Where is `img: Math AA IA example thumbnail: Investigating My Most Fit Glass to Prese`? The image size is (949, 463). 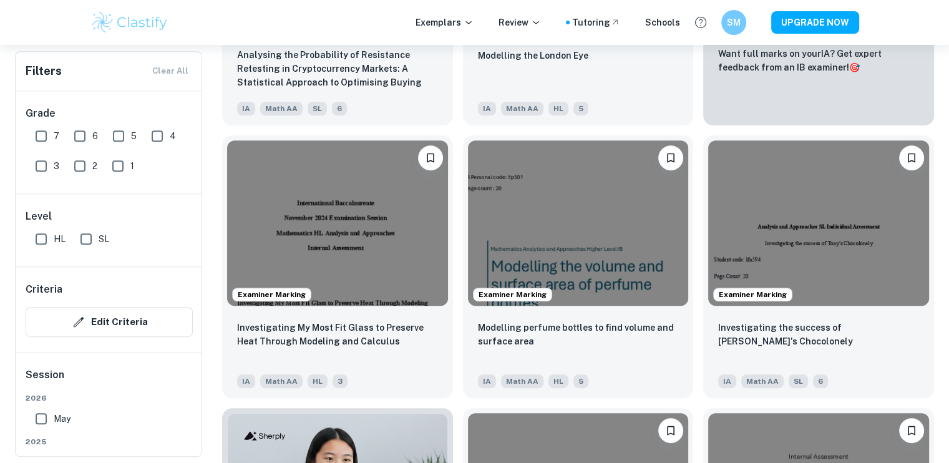 img: Math AA IA example thumbnail: Investigating My Most Fit Glass to Prese is located at coordinates (338, 223).